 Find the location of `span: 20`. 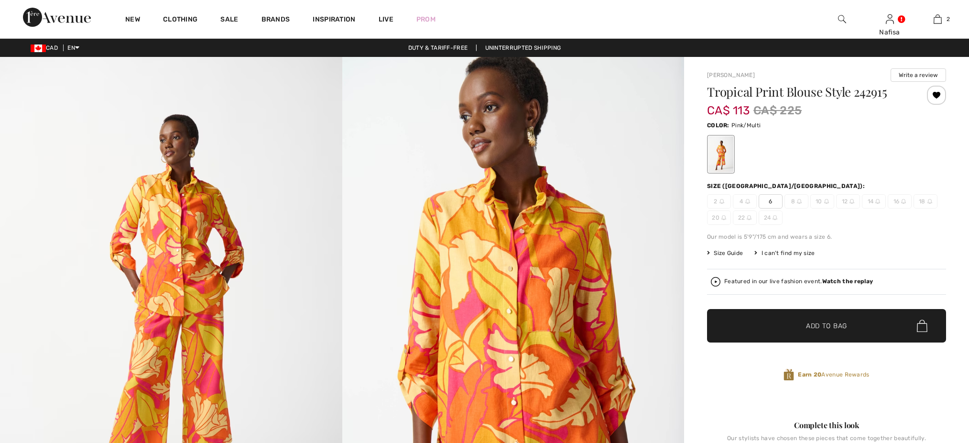

span: 20 is located at coordinates (719, 217).